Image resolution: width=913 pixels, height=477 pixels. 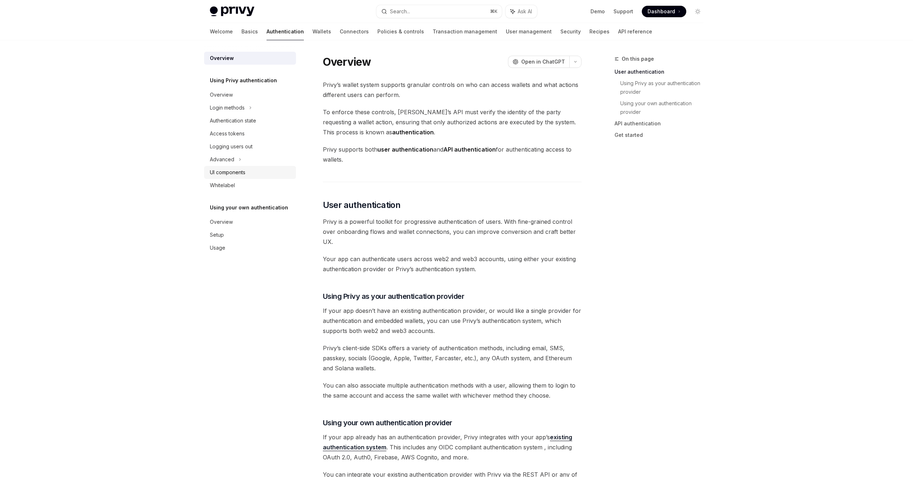 I want to click on span: If your app already has an authentication provider, Privy integrates with your app’s . This inclu..., so click(x=452, y=447).